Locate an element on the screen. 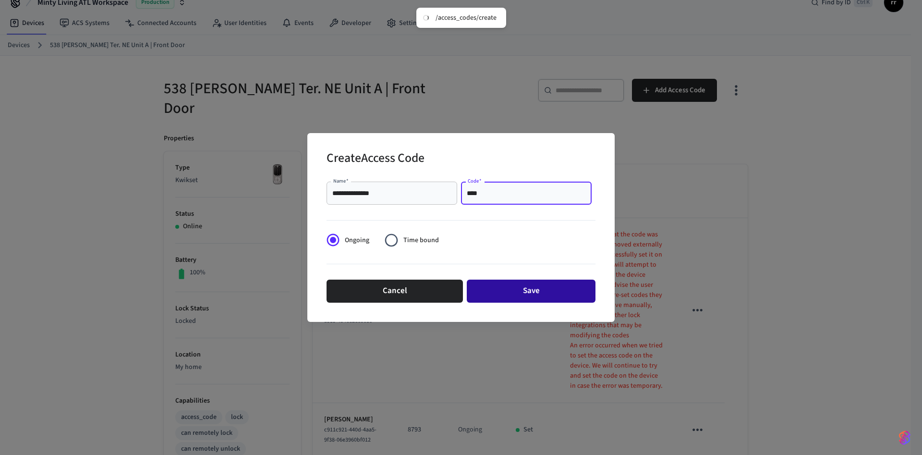  div: /access_codes/create is located at coordinates (466, 18).